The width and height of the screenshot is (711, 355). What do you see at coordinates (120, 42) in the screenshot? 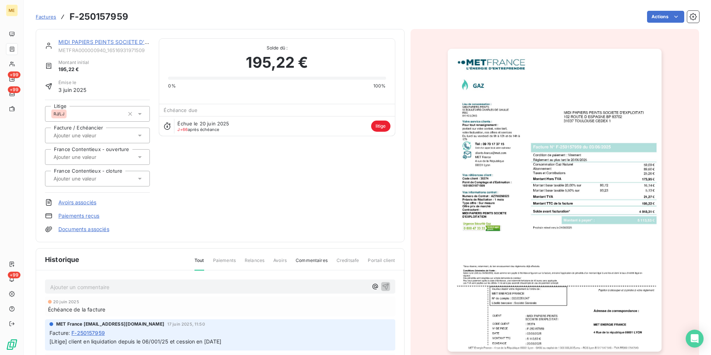
I see `a: MIDI PAPIERS PEINTS SOCIETE D'EXPLOITATION` at bounding box center [120, 42].